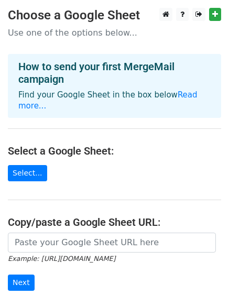  What do you see at coordinates (114, 73) in the screenshot?
I see `h4: How to send your first MergeMail campaign` at bounding box center [114, 73].